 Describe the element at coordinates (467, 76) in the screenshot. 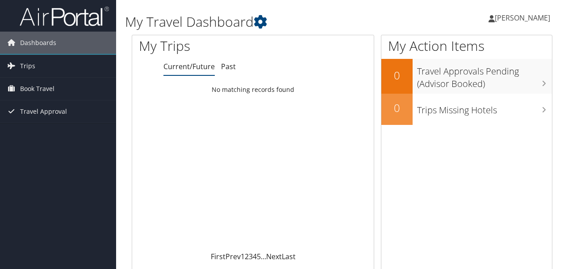

I see `a: 0Travel Approvals Pending (Advisor Booked)` at that location.